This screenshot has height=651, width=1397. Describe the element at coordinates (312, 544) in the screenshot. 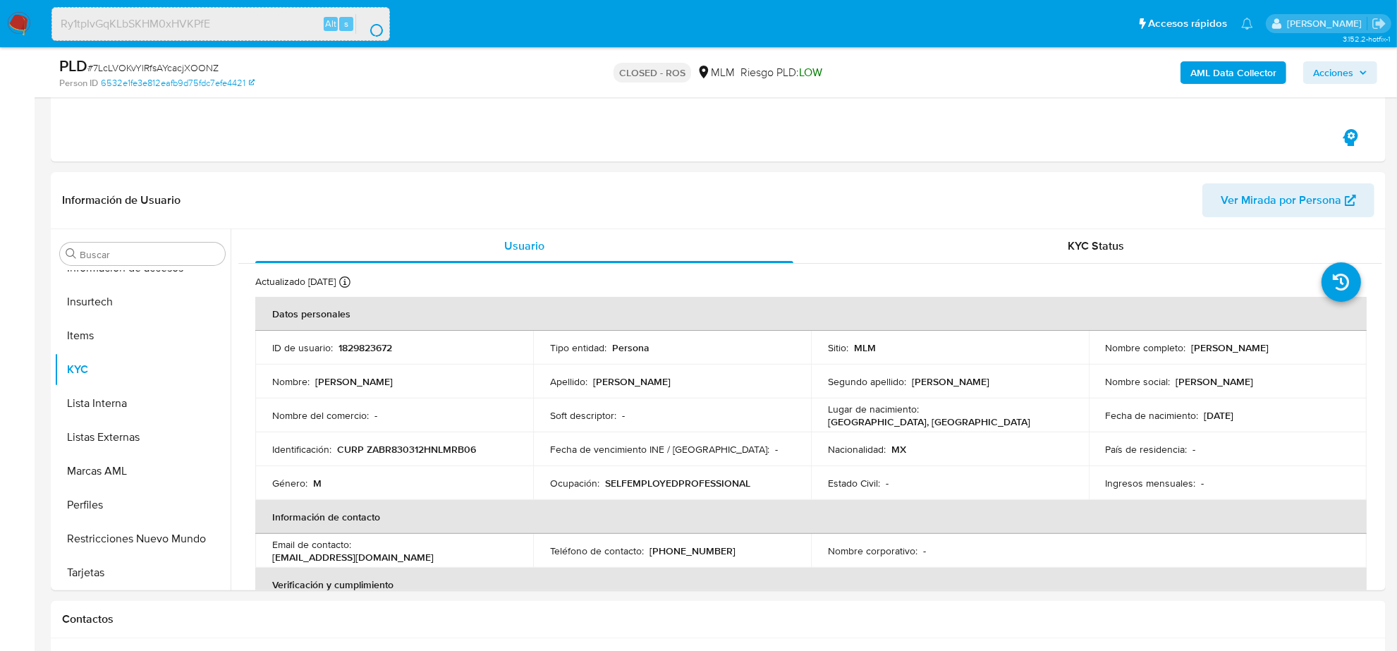

I see `p: Email de contacto :` at that location.